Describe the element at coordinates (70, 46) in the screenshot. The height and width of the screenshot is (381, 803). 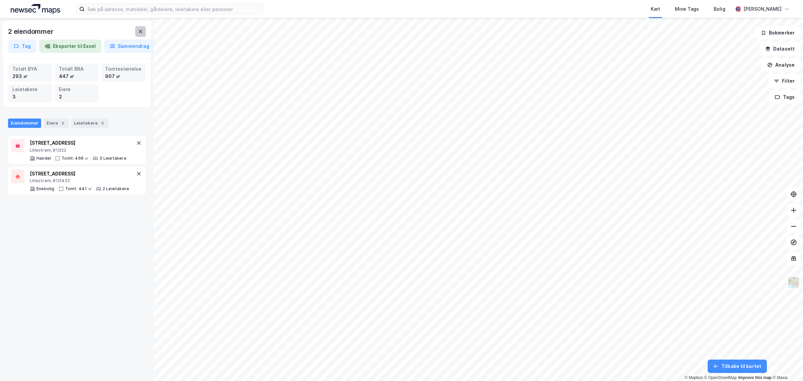
I see `button: Eksporter til Excel` at that location.